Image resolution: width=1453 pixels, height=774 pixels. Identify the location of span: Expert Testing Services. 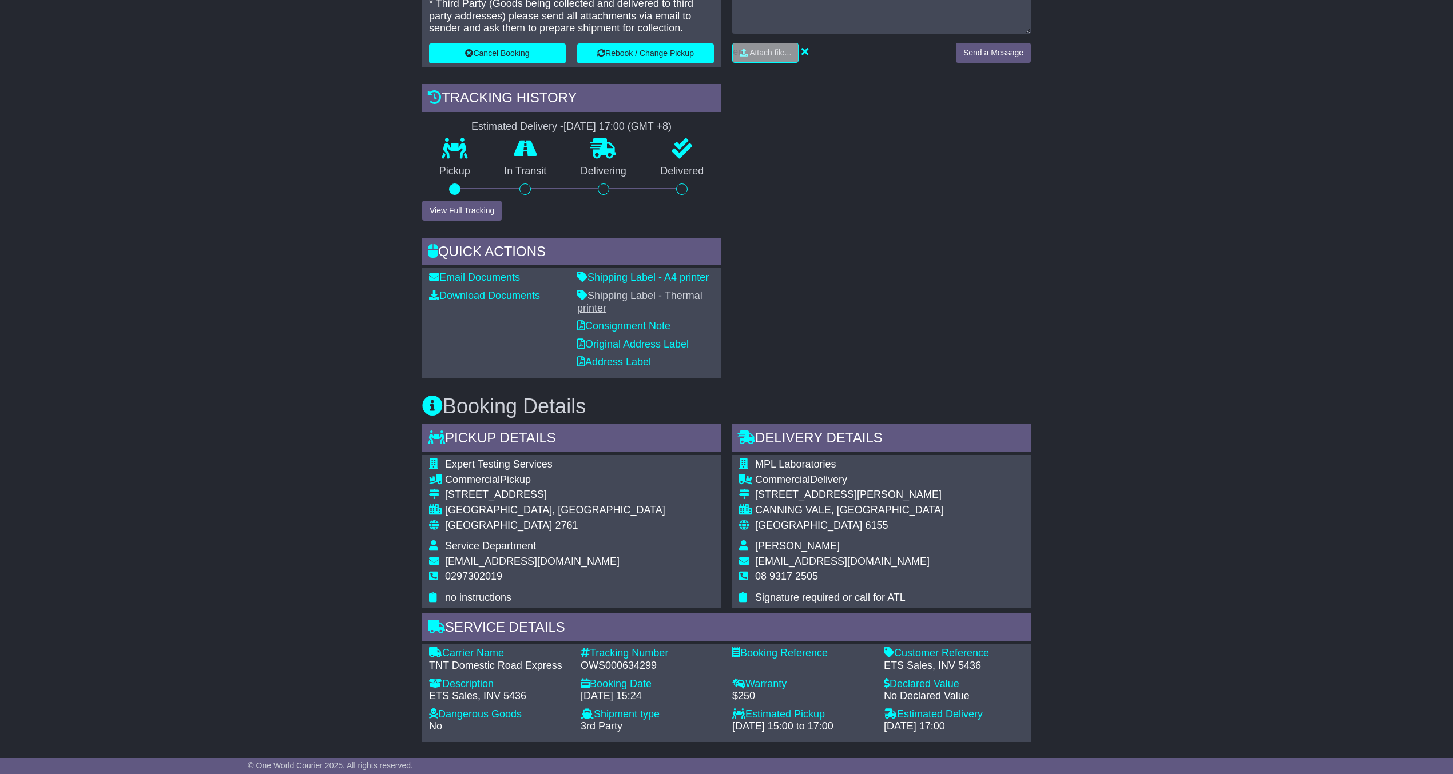
(499, 464).